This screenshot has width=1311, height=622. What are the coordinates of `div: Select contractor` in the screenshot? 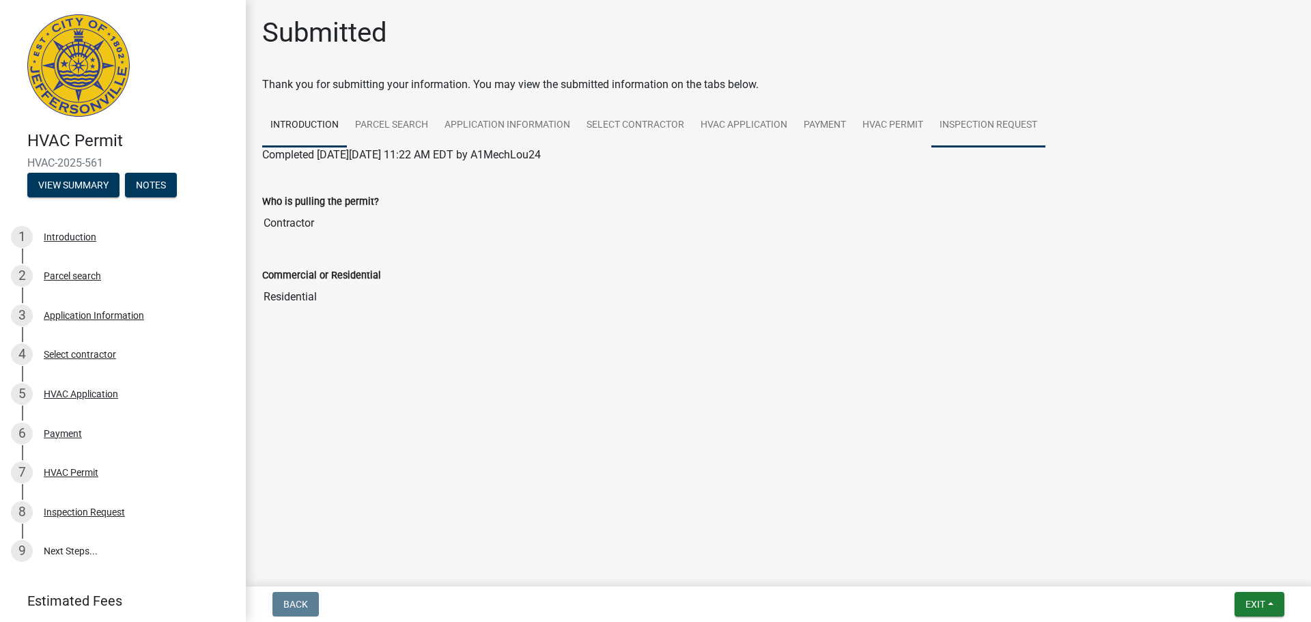 It's located at (80, 354).